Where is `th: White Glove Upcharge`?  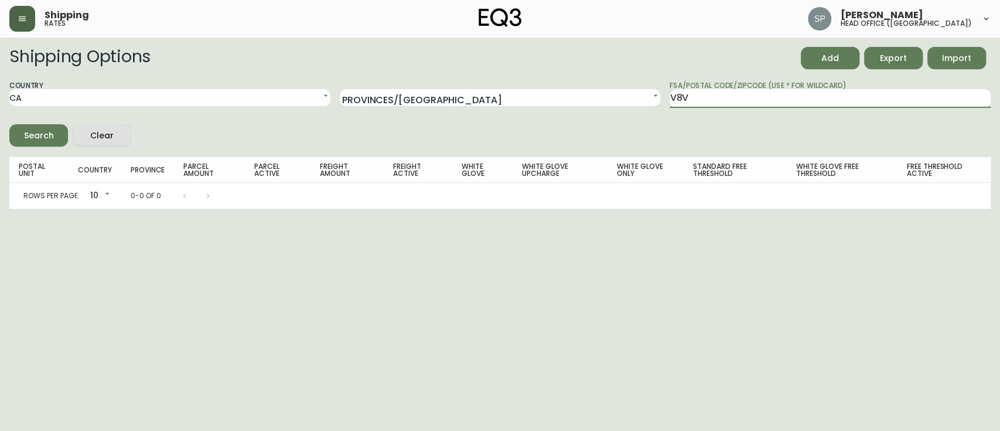
th: White Glove Upcharge is located at coordinates (560, 170).